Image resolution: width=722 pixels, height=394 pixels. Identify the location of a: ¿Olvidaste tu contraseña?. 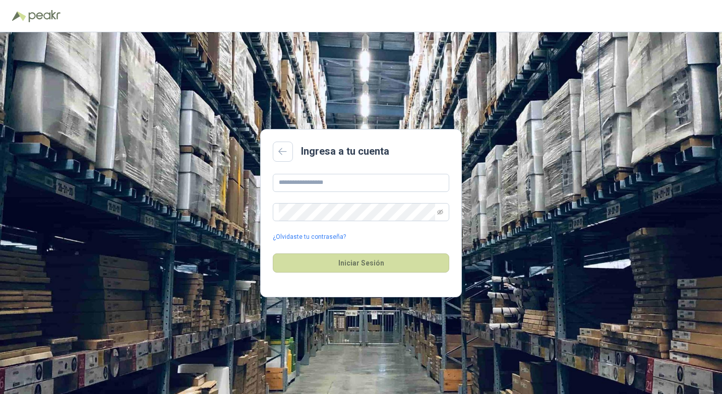
(309, 237).